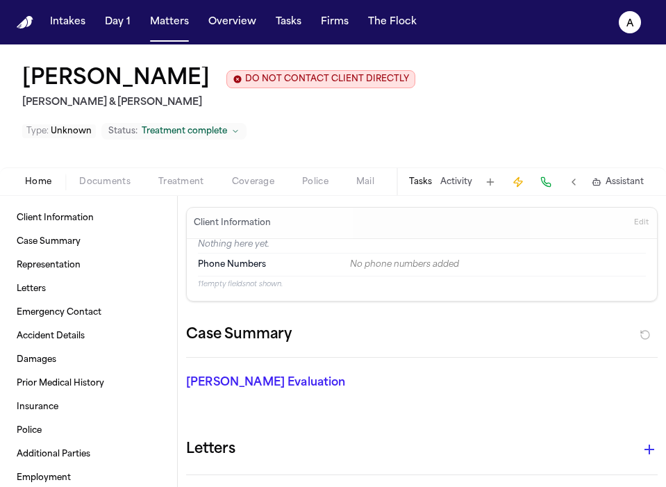  Describe the element at coordinates (117, 22) in the screenshot. I see `a: Day 1` at that location.